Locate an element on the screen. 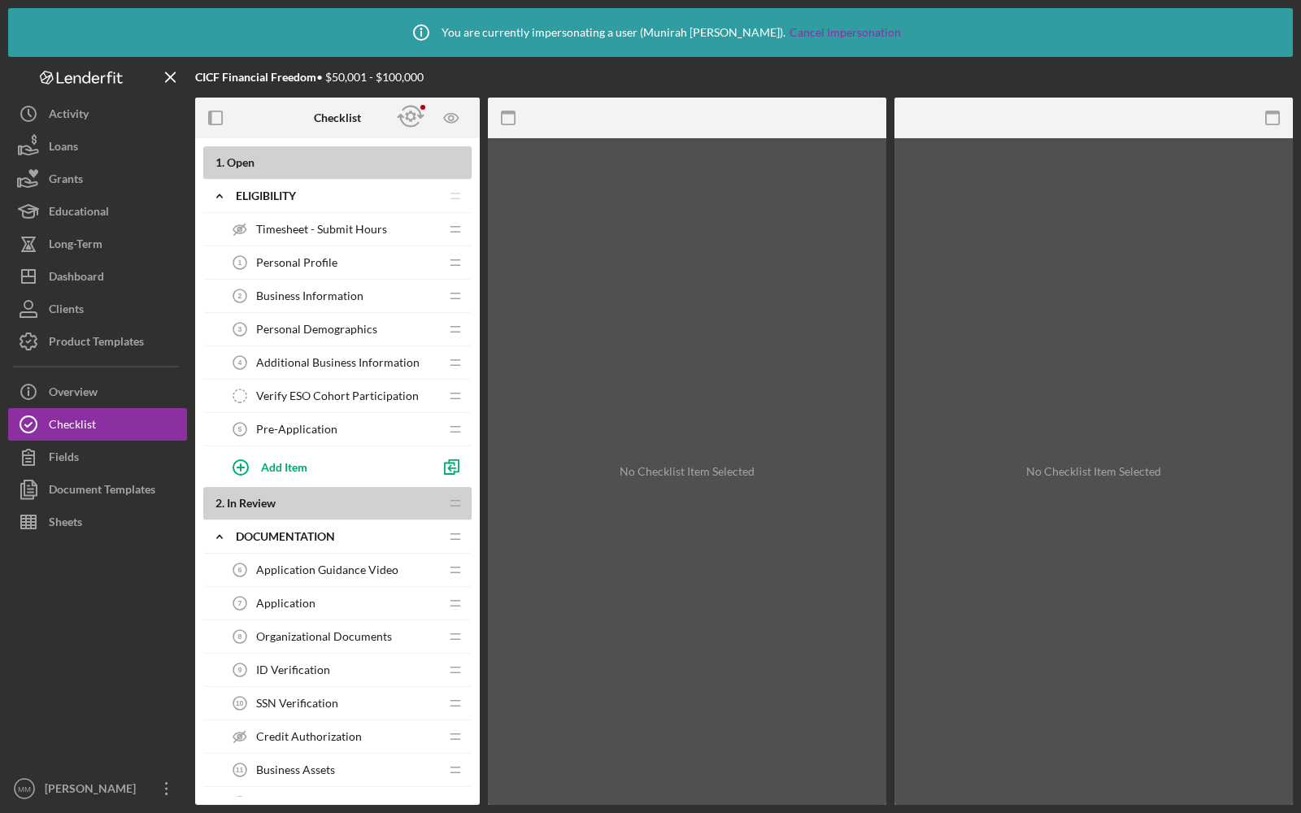  tspan: 7 is located at coordinates (240, 604).